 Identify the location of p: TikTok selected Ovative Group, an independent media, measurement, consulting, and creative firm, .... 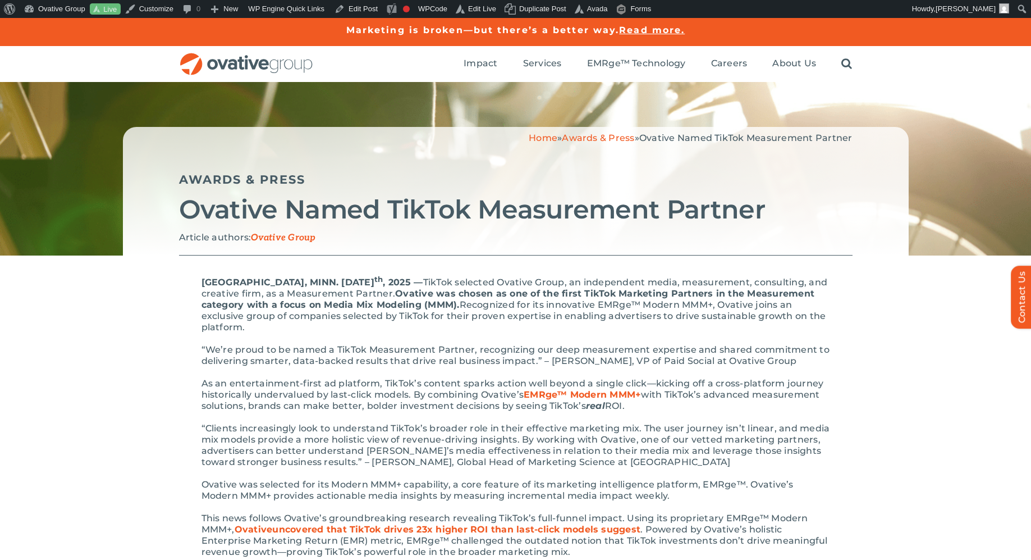
(516, 303).